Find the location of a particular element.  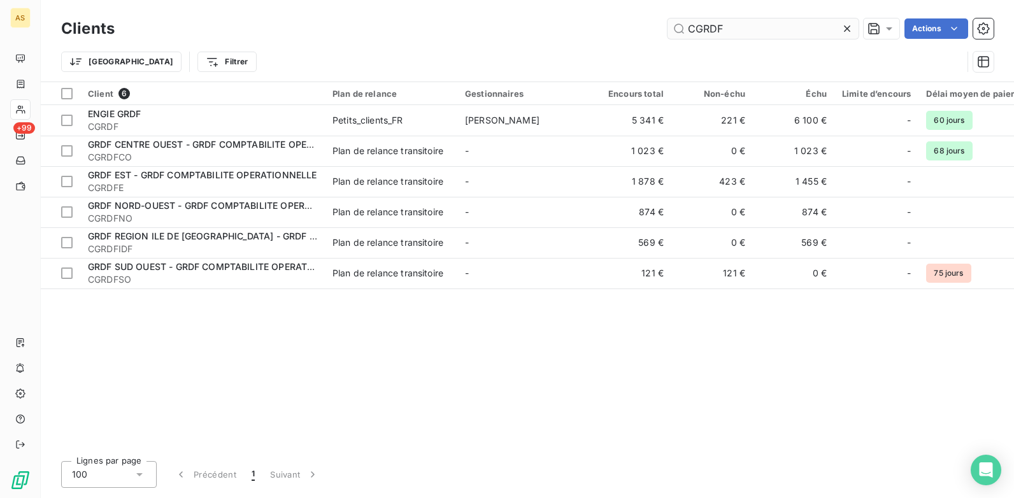

span: CGRDFIDF is located at coordinates (202, 249).